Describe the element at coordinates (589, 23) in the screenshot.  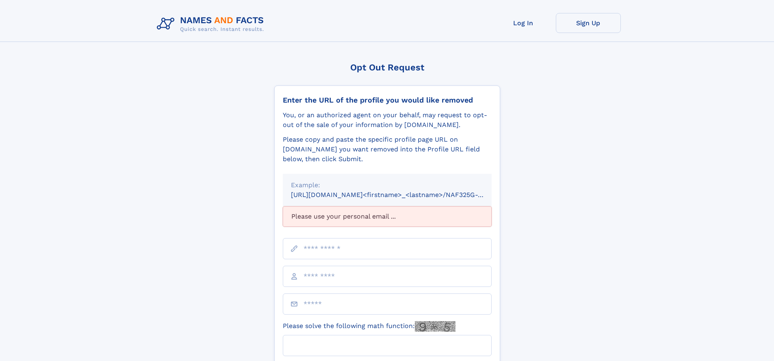
I see `a: Sign Up` at that location.